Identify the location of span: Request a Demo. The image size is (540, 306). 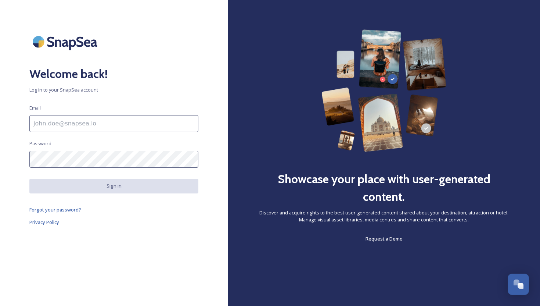
(384, 238).